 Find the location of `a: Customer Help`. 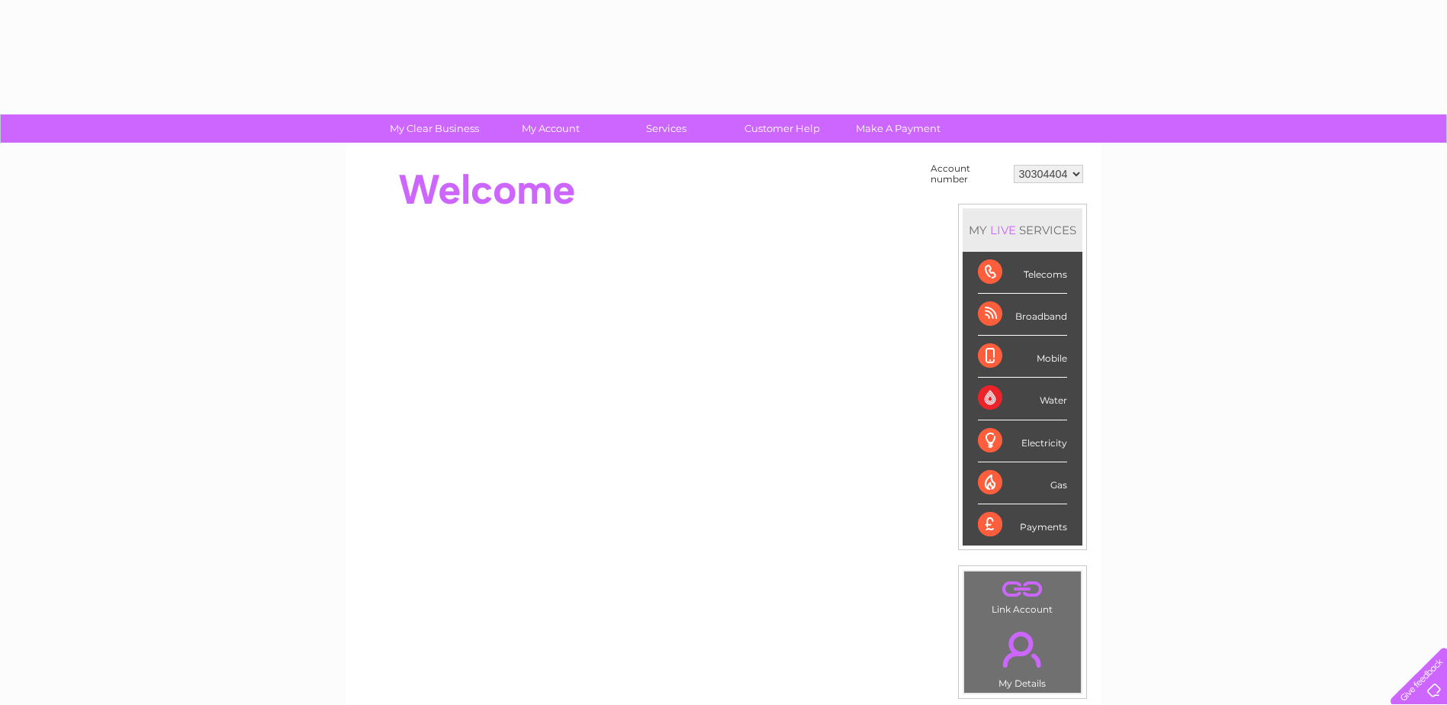

a: Customer Help is located at coordinates (782, 128).